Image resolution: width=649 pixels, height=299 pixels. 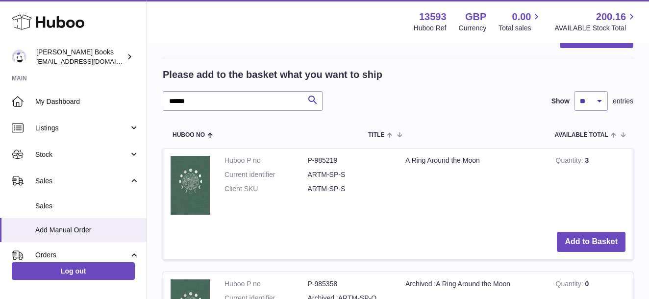 I want to click on span: Add Manual Order, so click(x=87, y=230).